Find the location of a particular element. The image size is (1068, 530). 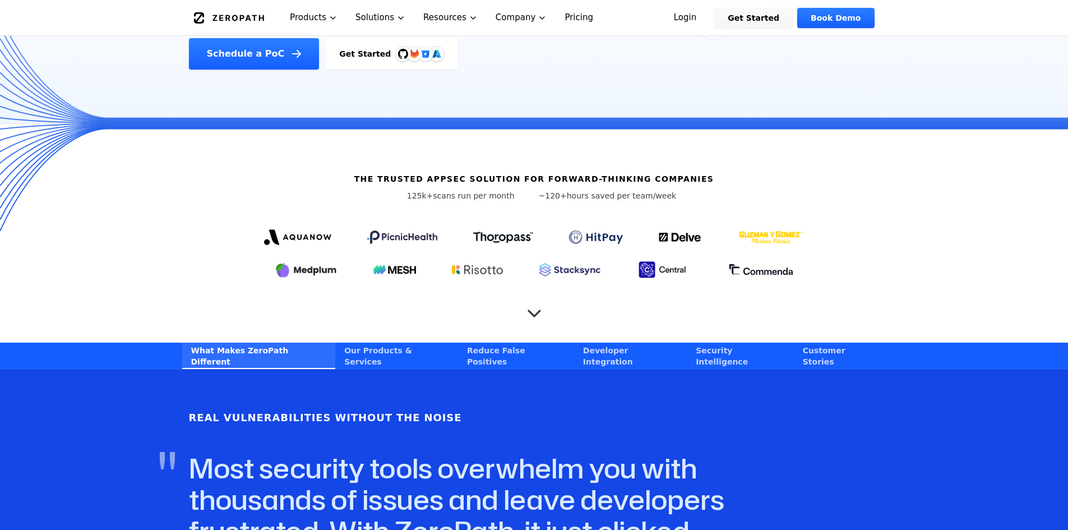

a: Our Products & Services is located at coordinates (396, 355).